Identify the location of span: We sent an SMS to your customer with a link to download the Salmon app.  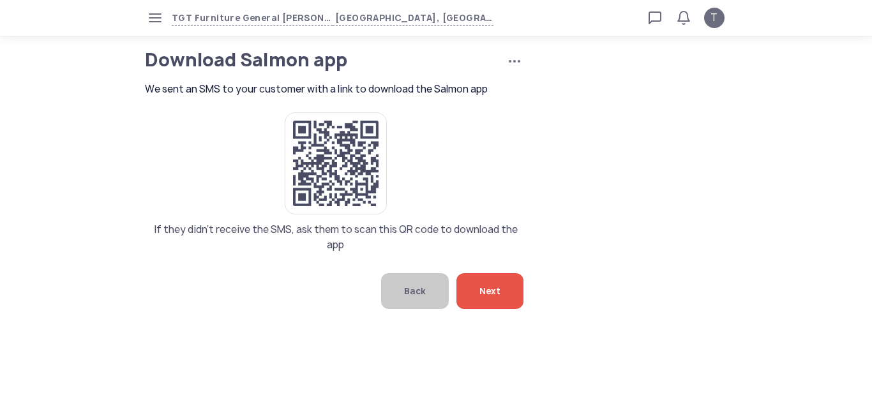
(335, 89).